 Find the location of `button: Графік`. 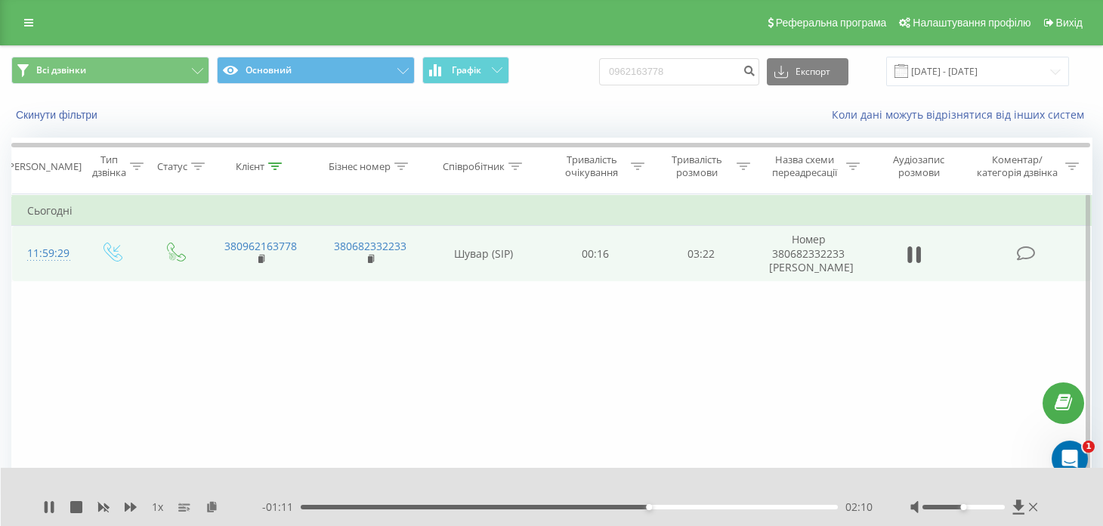

button: Графік is located at coordinates (465, 70).